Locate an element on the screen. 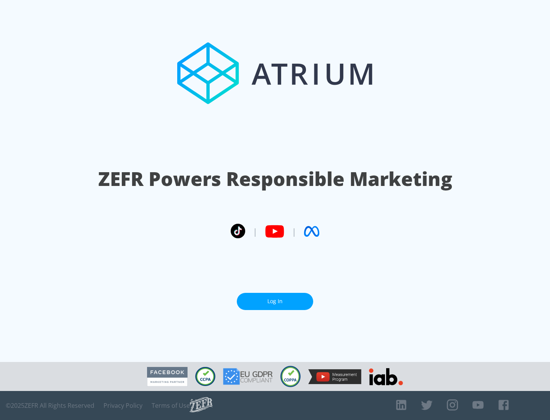 This screenshot has width=550, height=420. img: IAB is located at coordinates (386, 377).